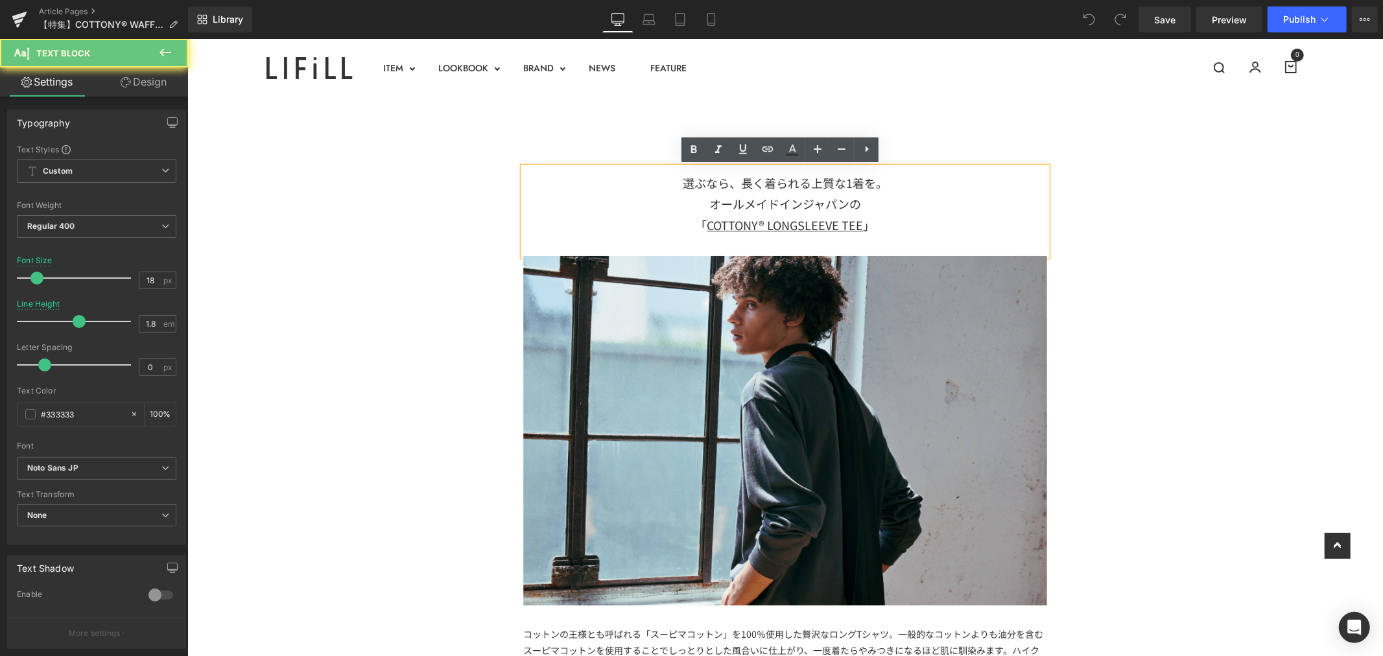 Image resolution: width=1383 pixels, height=656 pixels. What do you see at coordinates (276, 29) in the screenshot?
I see `a: LOOKBOOK` at bounding box center [276, 29].